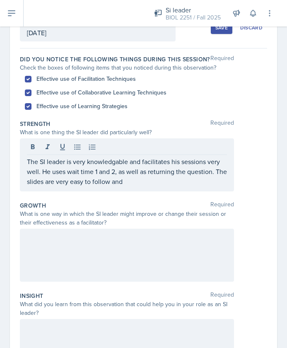  What do you see at coordinates (127, 309) in the screenshot?
I see `div: What did you learn from this observation that could help you in your role as an SI leader?` at bounding box center [127, 309].